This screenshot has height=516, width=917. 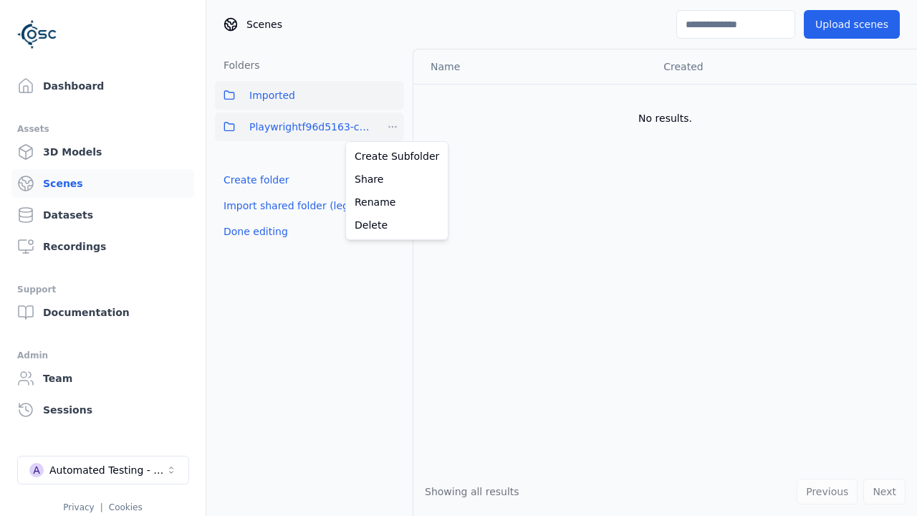 What do you see at coordinates (397, 225) in the screenshot?
I see `div: Delete` at bounding box center [397, 225].